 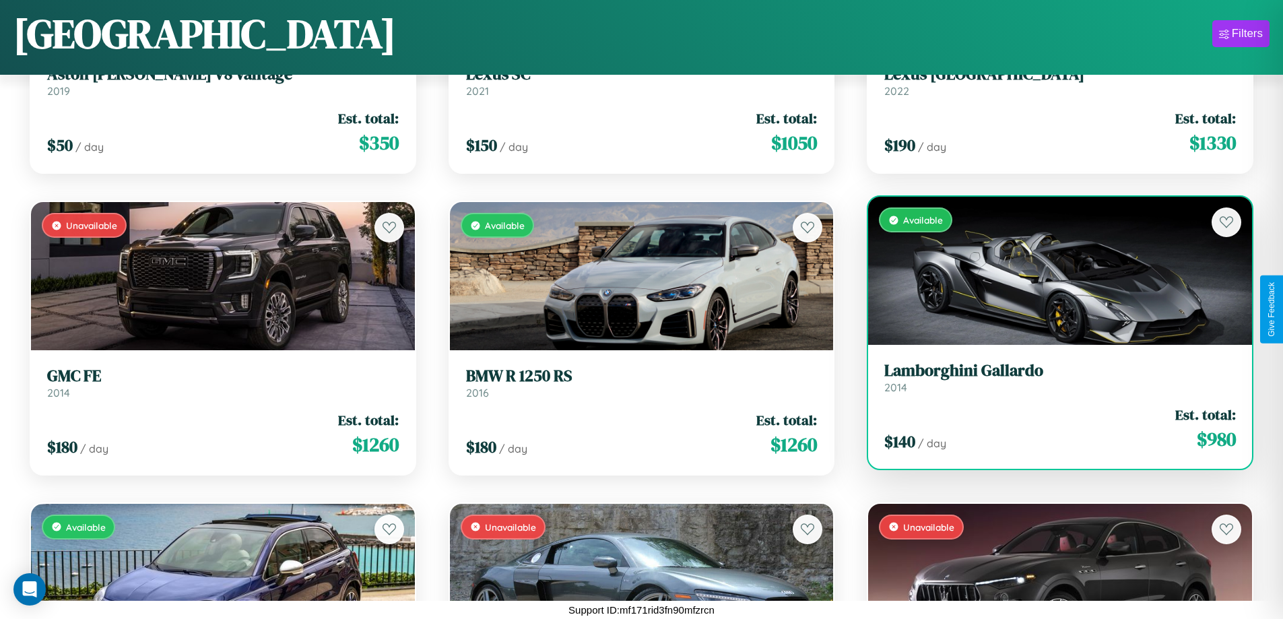 What do you see at coordinates (30, 589) in the screenshot?
I see `div: Open Intercom Messenger` at bounding box center [30, 589].